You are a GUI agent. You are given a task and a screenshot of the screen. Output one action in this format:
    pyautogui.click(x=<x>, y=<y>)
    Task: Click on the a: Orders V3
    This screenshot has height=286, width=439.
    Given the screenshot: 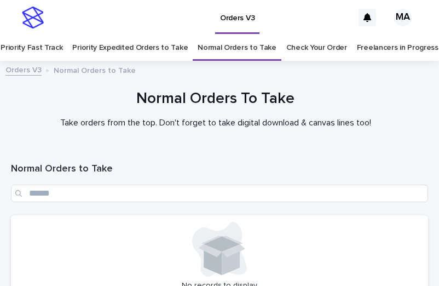 What is the action you would take?
    pyautogui.click(x=24, y=69)
    